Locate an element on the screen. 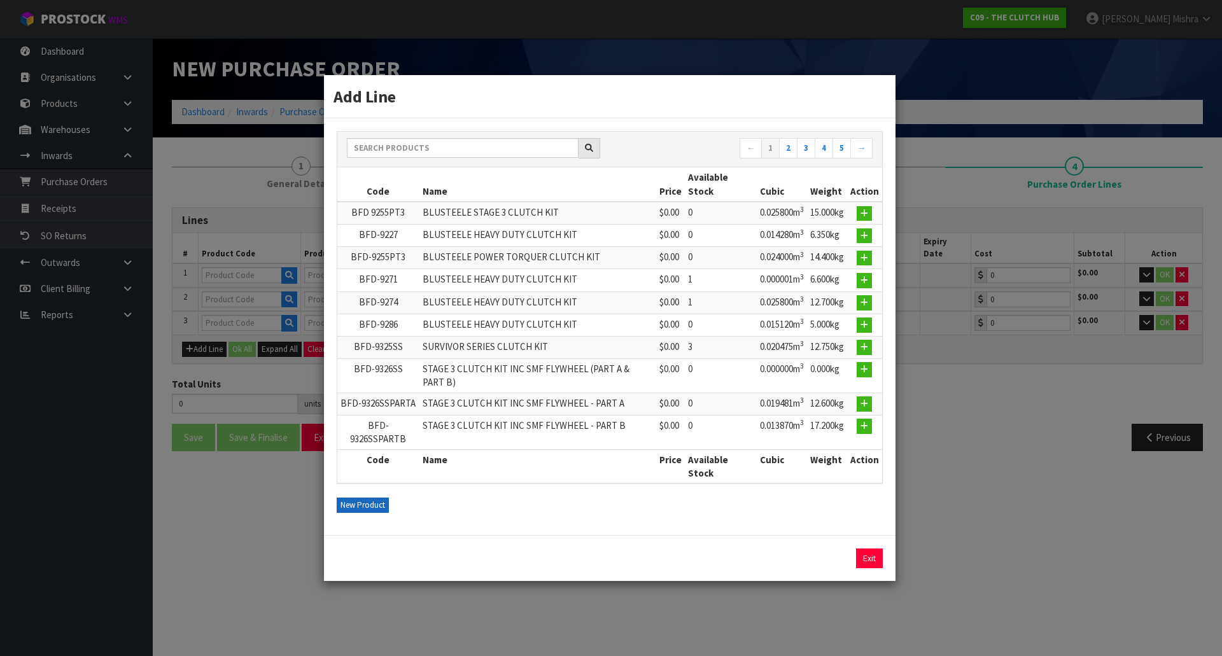 The width and height of the screenshot is (1222, 656). td: STAGE 3 CLUTCH KIT INC SMF FLYWHEEL - PART B is located at coordinates (538, 432).